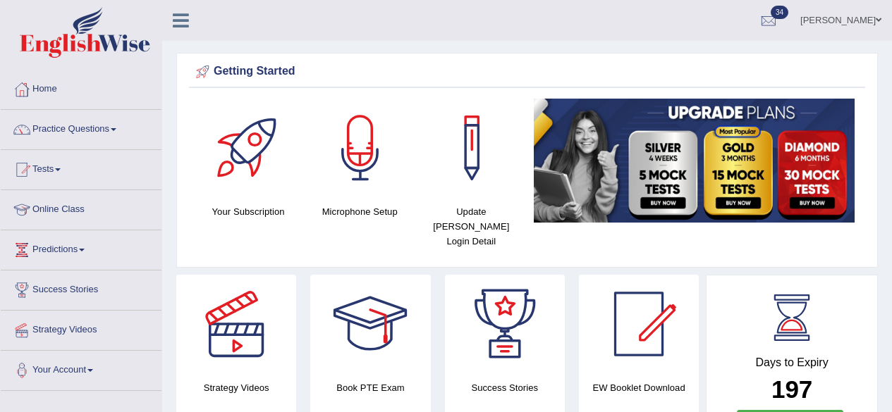 This screenshot has height=412, width=892. Describe the element at coordinates (81, 87) in the screenshot. I see `a: Home` at that location.